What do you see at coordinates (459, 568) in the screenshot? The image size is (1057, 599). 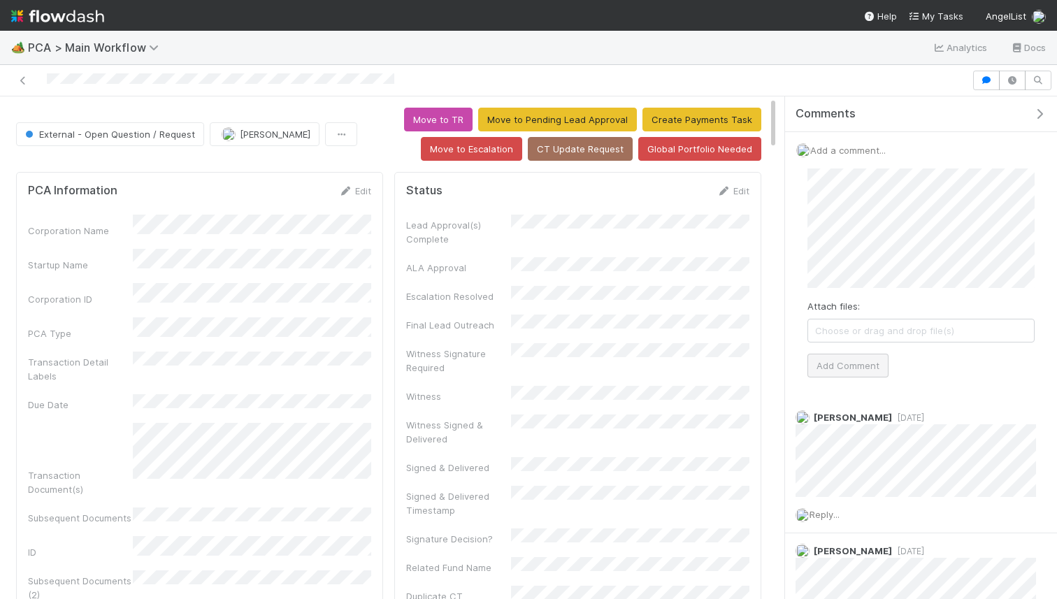 I see `div: Related Fund Name` at bounding box center [459, 568].